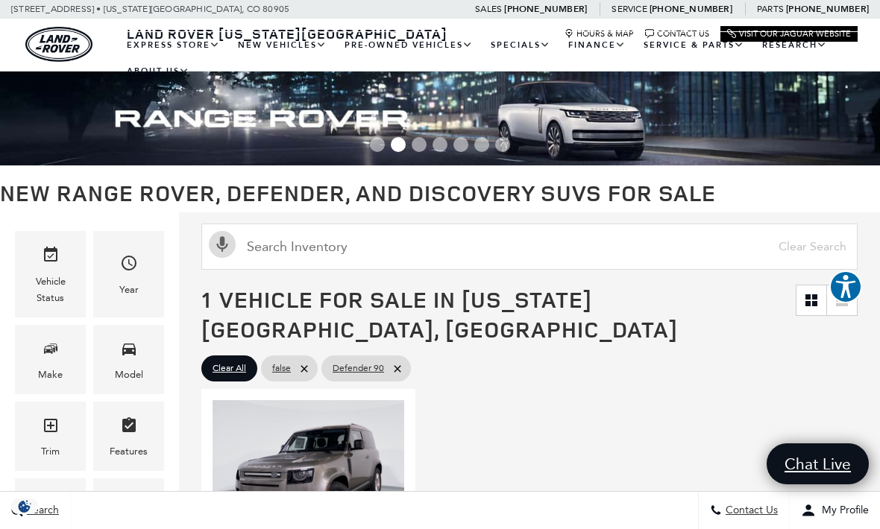 This screenshot has height=529, width=880. I want to click on span: Go to slide 4, so click(440, 145).